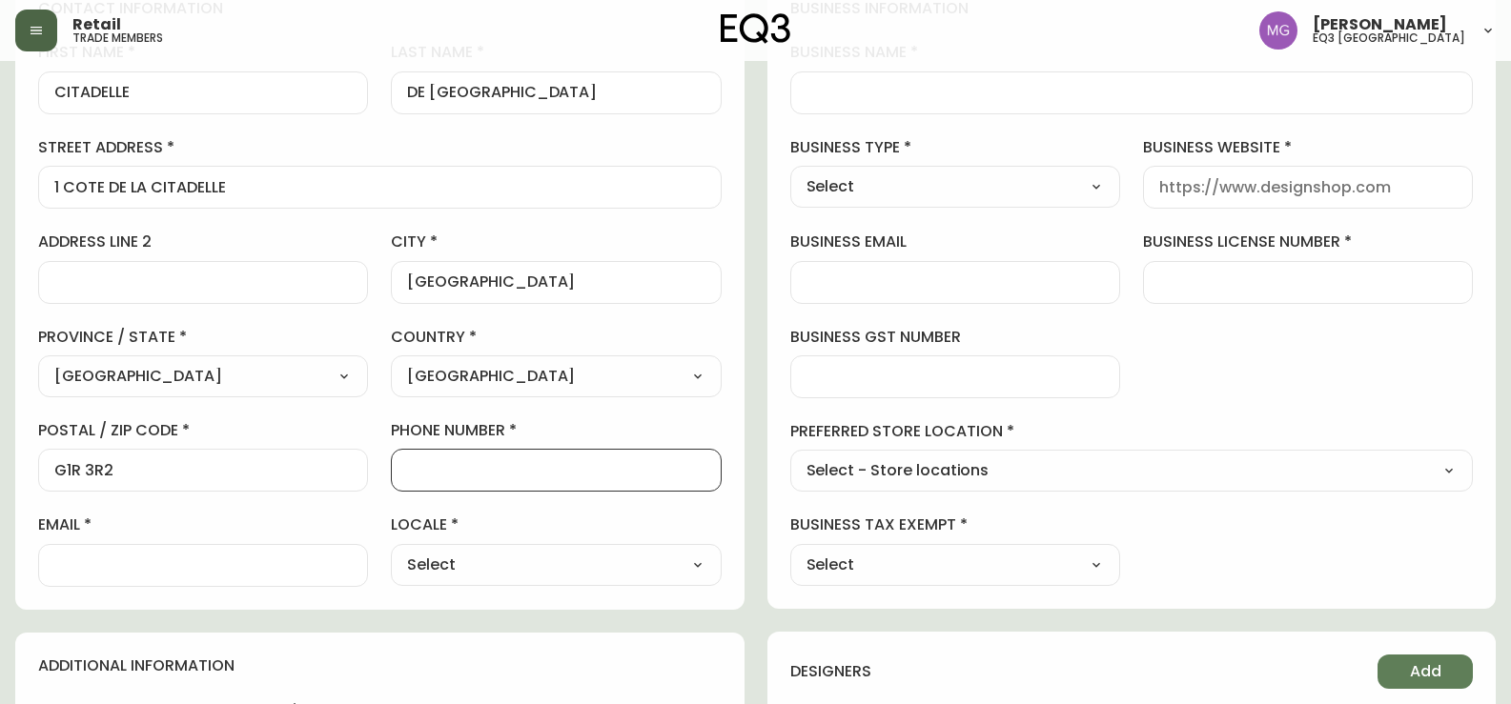 The height and width of the screenshot is (704, 1511). I want to click on button: Add, so click(1425, 672).